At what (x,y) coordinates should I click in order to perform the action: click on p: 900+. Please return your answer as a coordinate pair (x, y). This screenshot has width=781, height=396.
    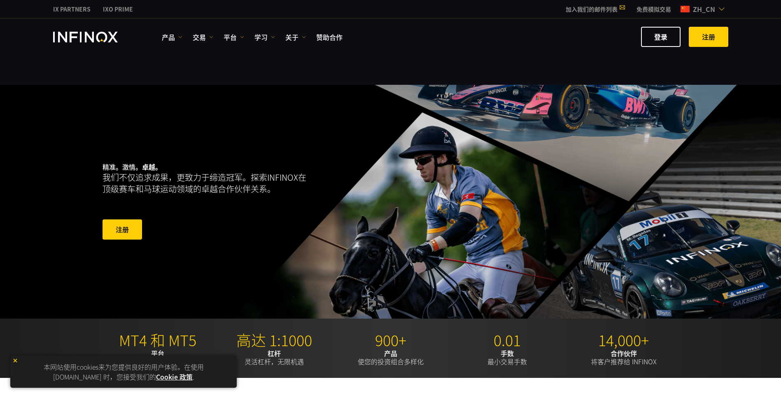
    Looking at the image, I should click on (391, 340).